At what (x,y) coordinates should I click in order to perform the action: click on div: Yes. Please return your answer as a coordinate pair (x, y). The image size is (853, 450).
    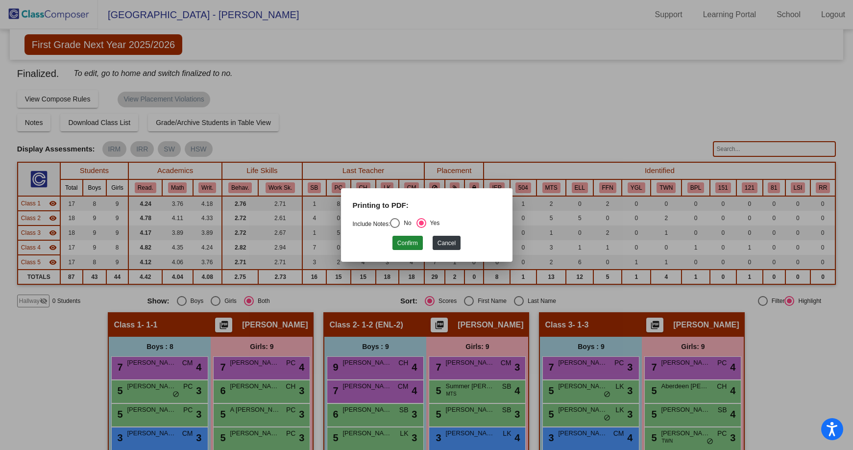
    Looking at the image, I should click on (433, 223).